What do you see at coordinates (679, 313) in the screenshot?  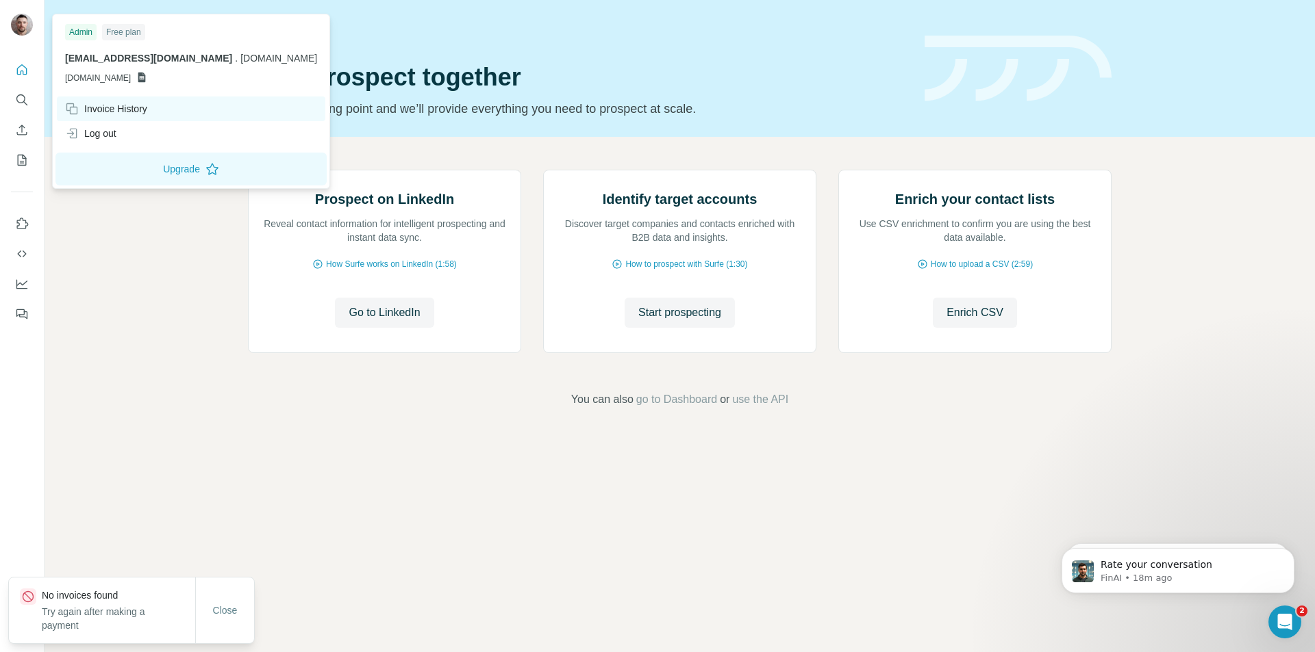 I see `span: Start prospecting` at bounding box center [679, 313].